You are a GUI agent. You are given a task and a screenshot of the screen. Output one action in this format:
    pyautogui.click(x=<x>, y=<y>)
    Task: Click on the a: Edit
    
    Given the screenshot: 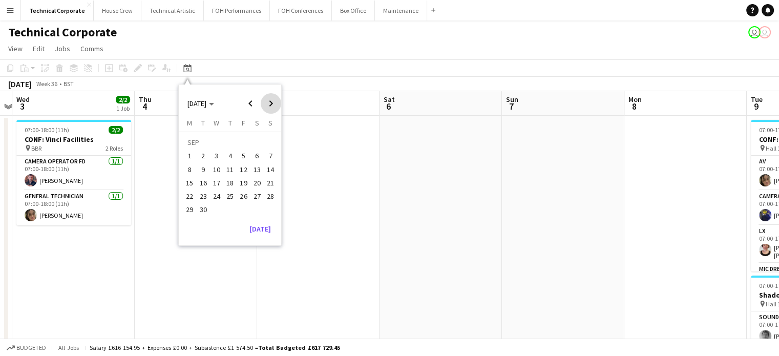 What is the action you would take?
    pyautogui.click(x=38, y=49)
    